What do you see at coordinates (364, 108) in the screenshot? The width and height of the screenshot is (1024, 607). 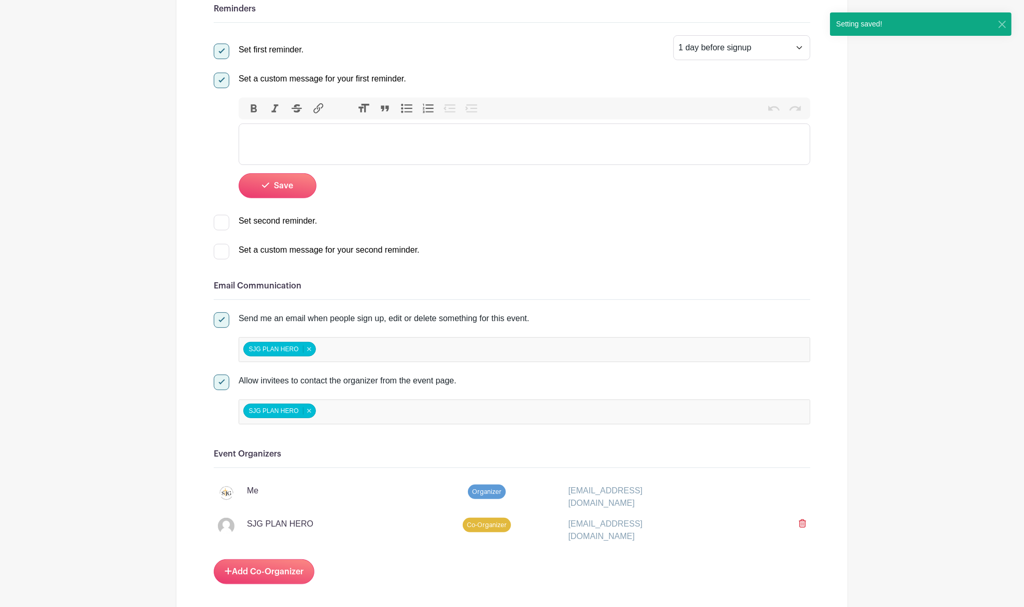 I see `button: Heading` at bounding box center [364, 108].